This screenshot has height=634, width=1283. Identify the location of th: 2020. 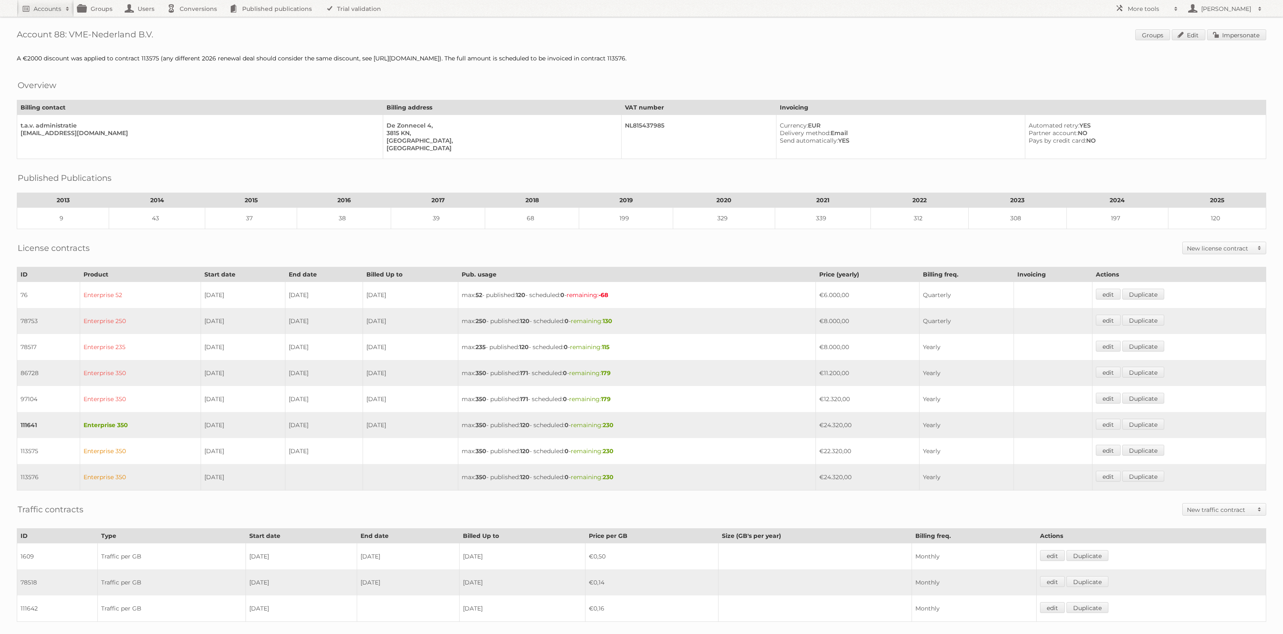
(724, 200).